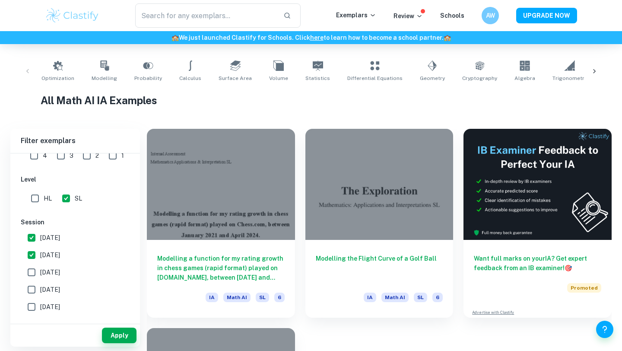  Describe the element at coordinates (318, 78) in the screenshot. I see `span: Statistics` at that location.